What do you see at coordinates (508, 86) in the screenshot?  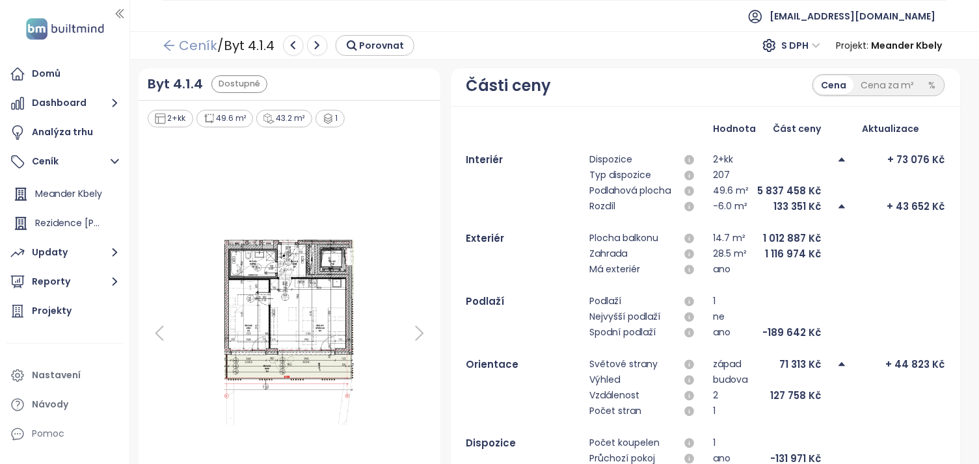 I see `div: Části ceny` at bounding box center [508, 86].